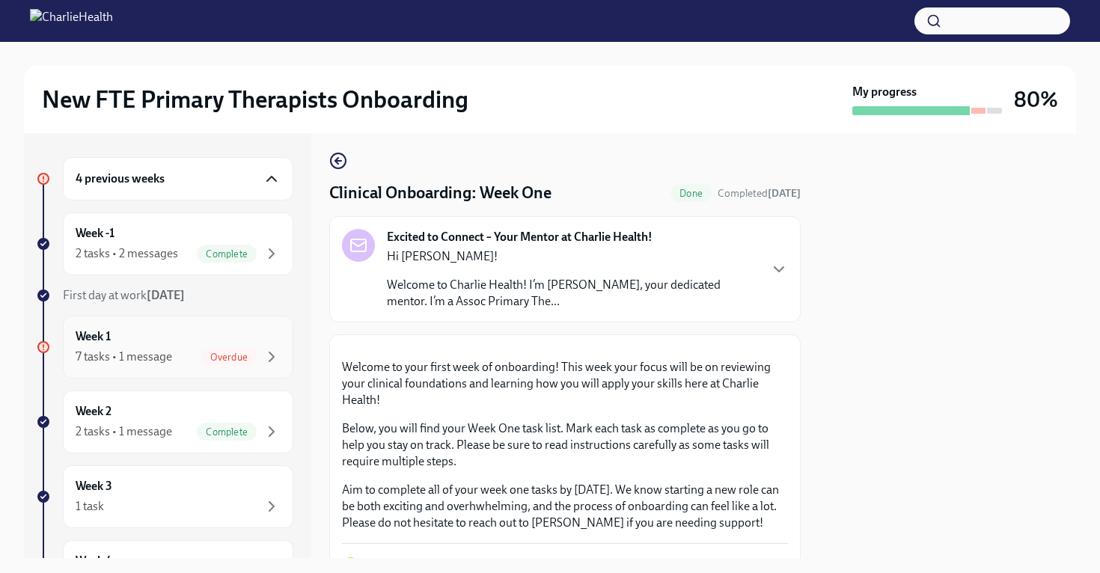  What do you see at coordinates (165, 244) in the screenshot?
I see `a: Week -12 tasks • 2 messagesComplete` at bounding box center [165, 244].